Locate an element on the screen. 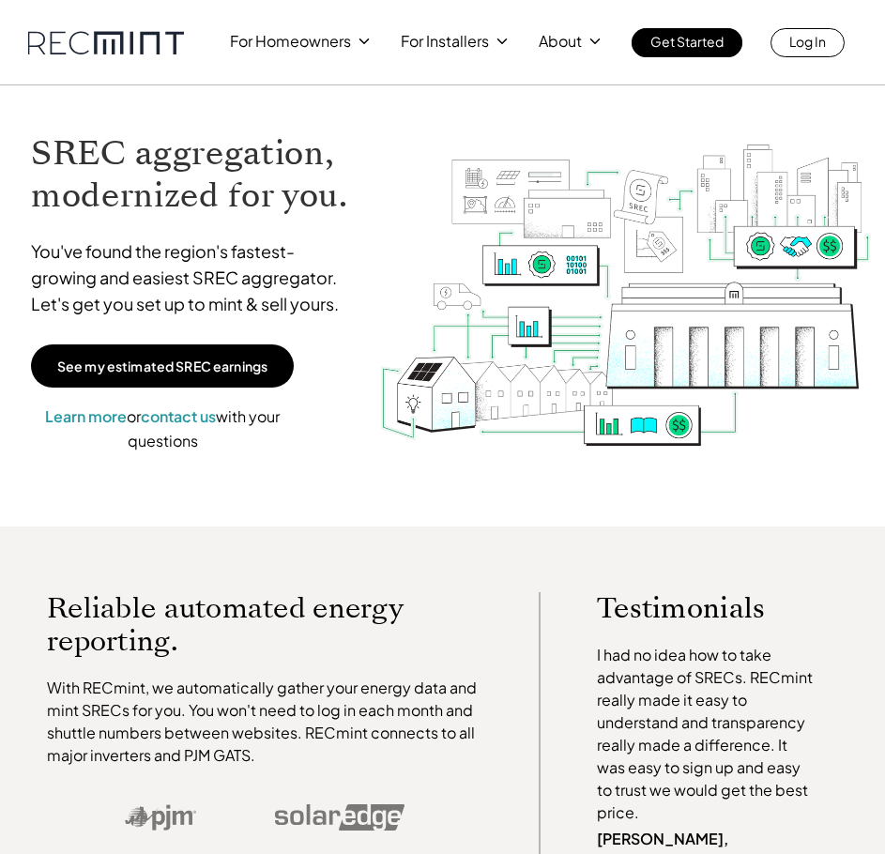  a: Learn more is located at coordinates (85, 416).